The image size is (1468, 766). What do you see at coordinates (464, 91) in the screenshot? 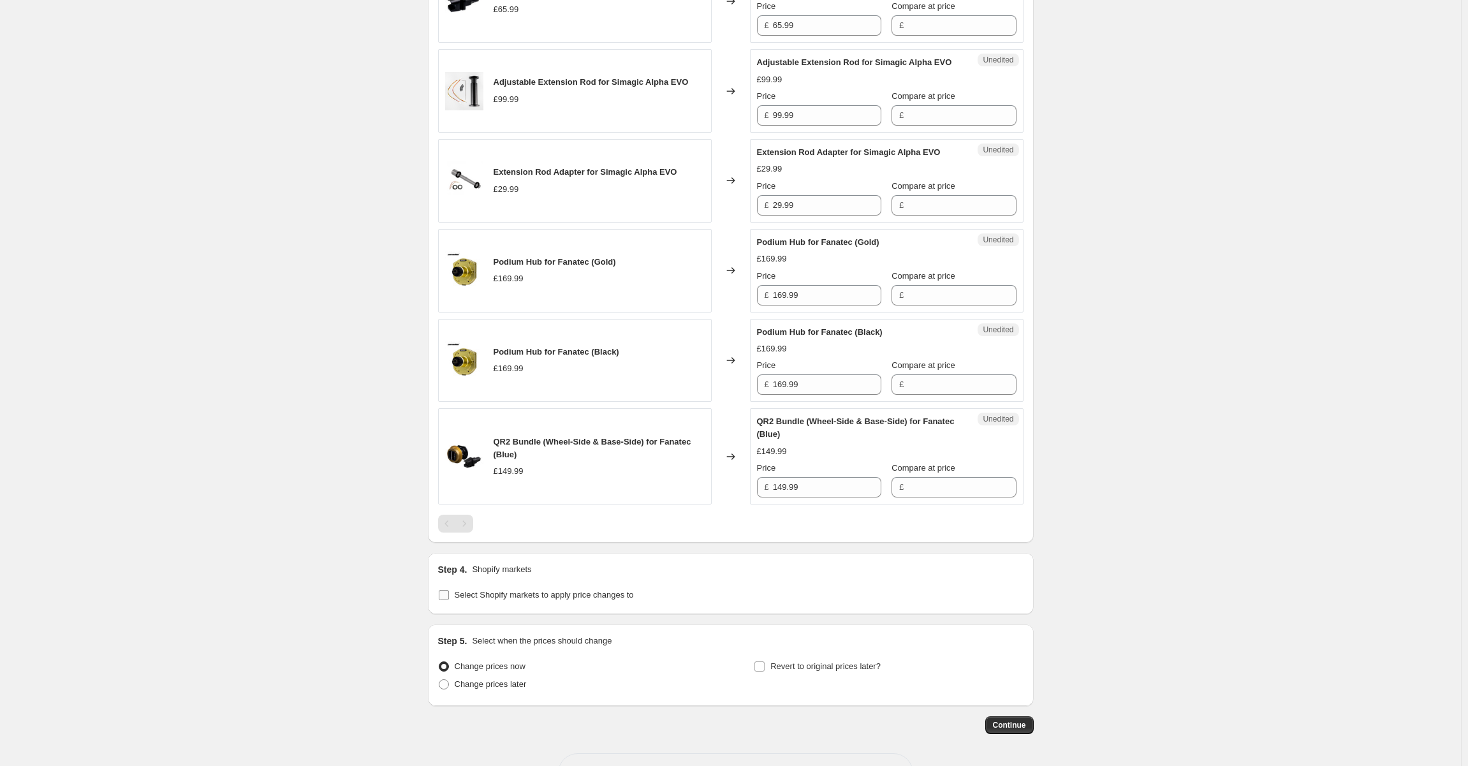
I see `img: Adjustable_ER01_80x.png` at bounding box center [464, 91].